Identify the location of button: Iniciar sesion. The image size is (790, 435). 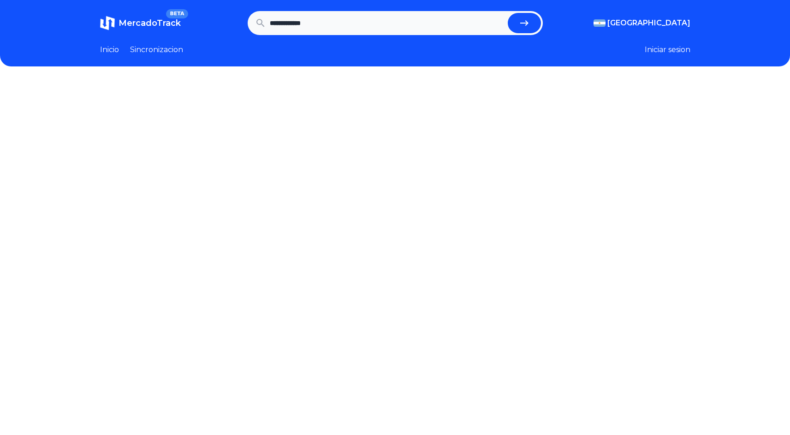
(668, 50).